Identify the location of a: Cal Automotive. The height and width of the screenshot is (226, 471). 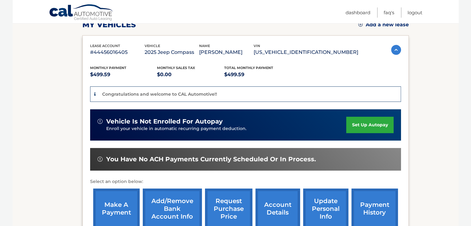
(82, 13).